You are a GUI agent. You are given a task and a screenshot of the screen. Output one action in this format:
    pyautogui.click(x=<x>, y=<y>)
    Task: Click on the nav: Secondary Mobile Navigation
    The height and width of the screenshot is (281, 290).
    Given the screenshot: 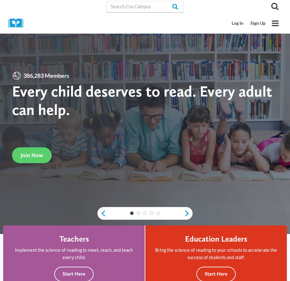 What is the action you would take?
    pyautogui.click(x=249, y=23)
    